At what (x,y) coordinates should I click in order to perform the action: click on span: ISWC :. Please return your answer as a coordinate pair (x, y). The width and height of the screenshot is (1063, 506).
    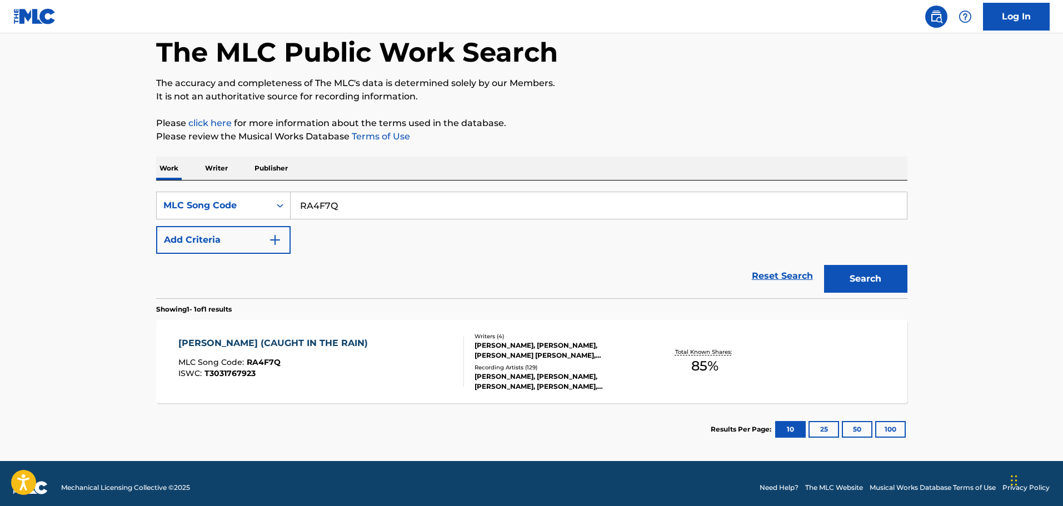
    Looking at the image, I should click on (191, 373).